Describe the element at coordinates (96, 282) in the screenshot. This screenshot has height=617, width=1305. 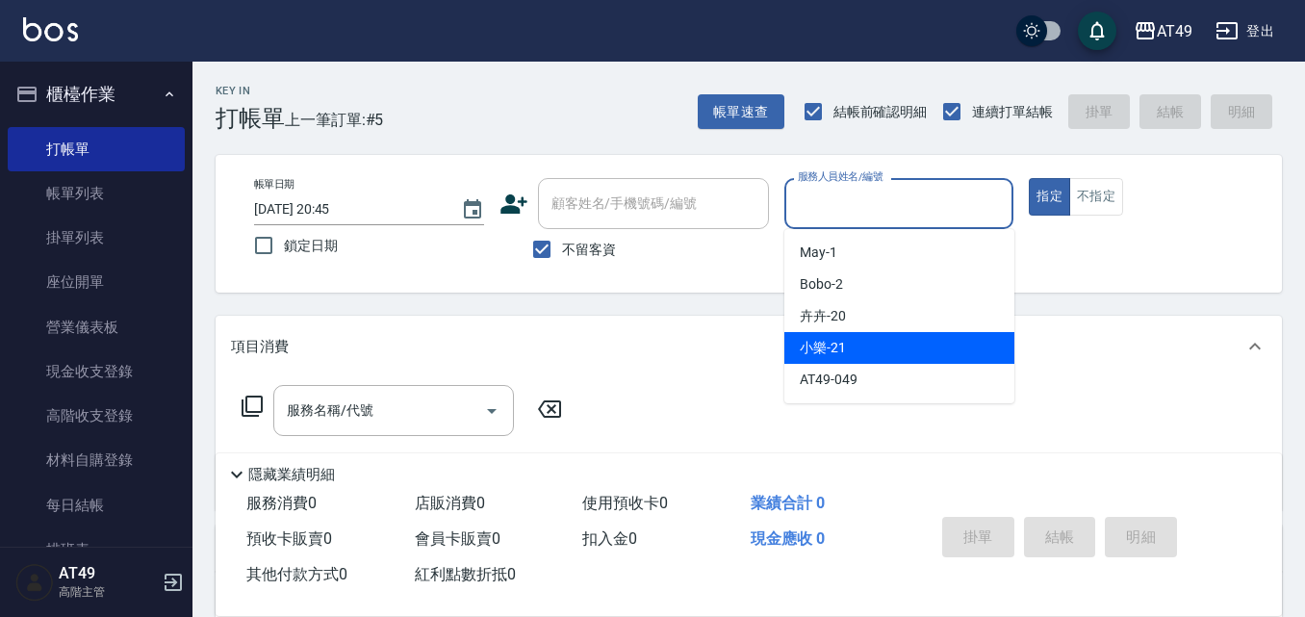
I see `a: 座位開單` at that location.